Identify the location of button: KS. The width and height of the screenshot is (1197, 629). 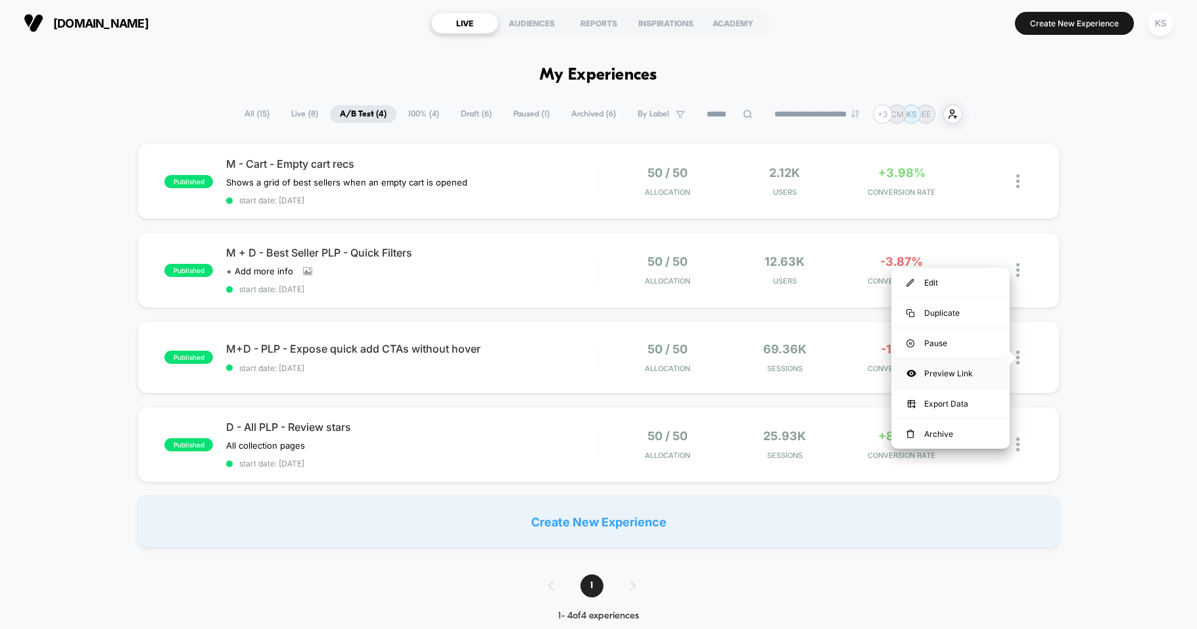
(1160, 23).